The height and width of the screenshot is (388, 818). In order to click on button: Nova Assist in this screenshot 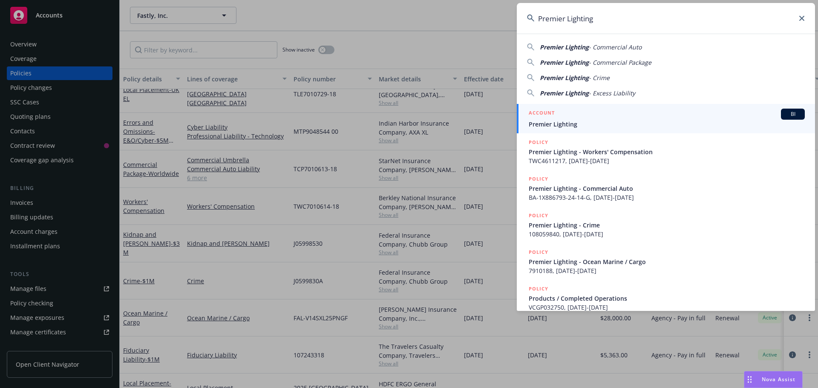, I will do `click(773, 380)`.